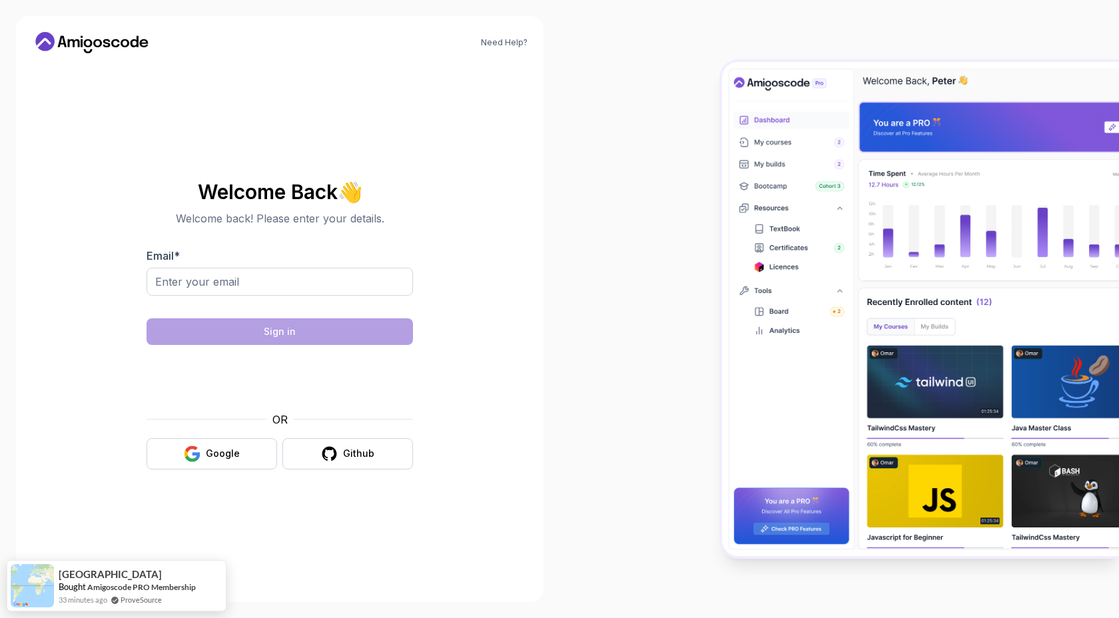 This screenshot has height=618, width=1119. I want to click on input: Enter your email, so click(280, 282).